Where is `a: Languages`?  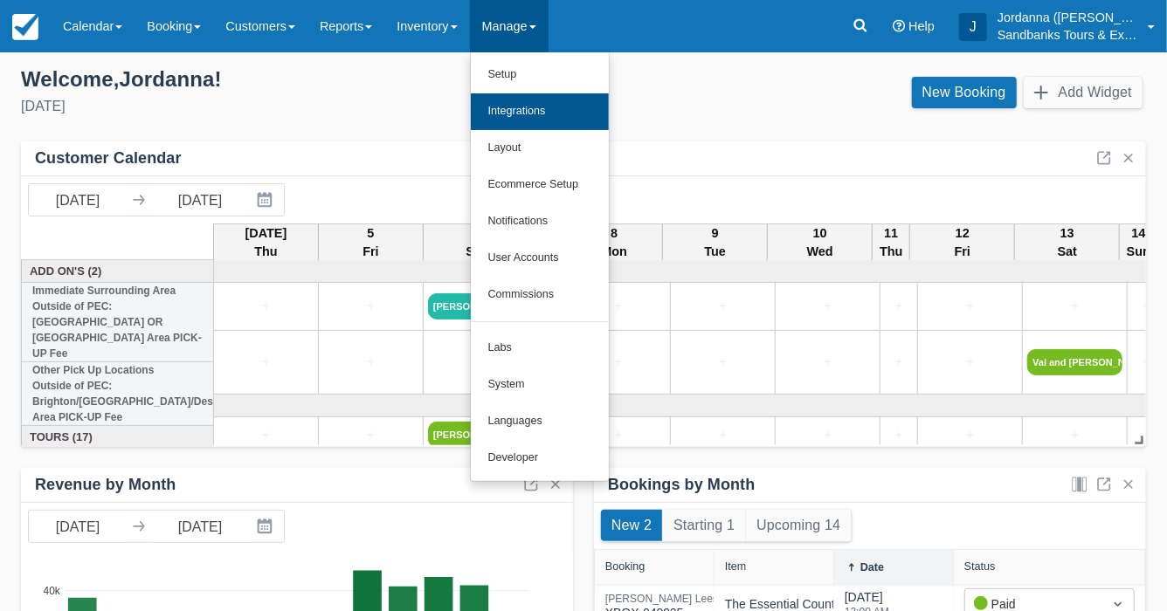 a: Languages is located at coordinates (540, 422).